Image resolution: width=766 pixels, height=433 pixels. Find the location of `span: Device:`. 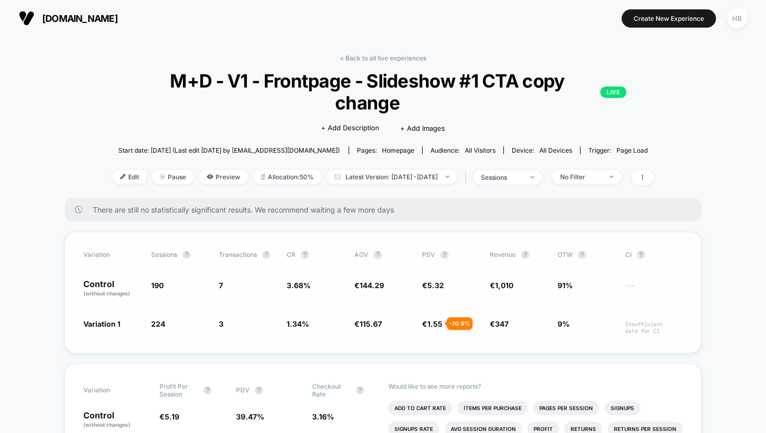

span: Device: is located at coordinates (542, 150).